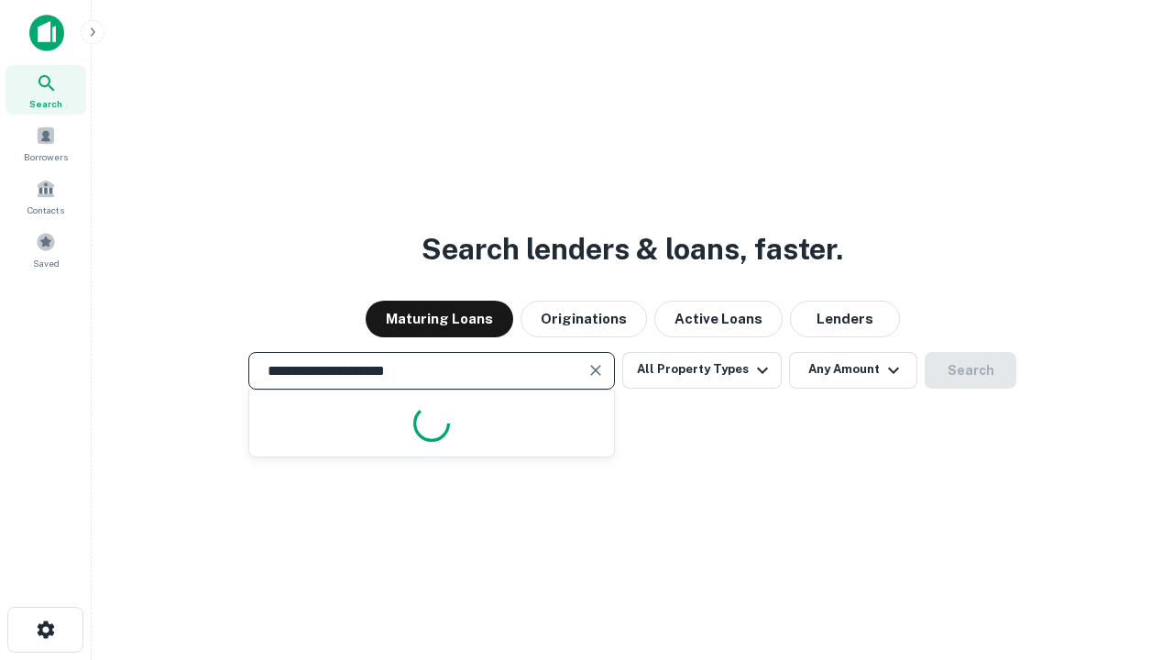  I want to click on a: Saved, so click(46, 249).